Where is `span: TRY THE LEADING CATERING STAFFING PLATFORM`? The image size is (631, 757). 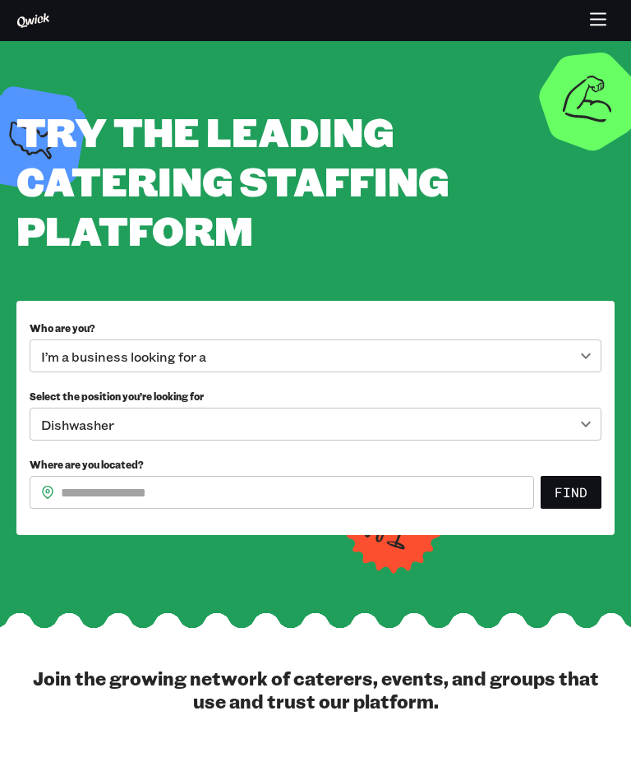 span: TRY THE LEADING CATERING STAFFING PLATFORM is located at coordinates (233, 180).